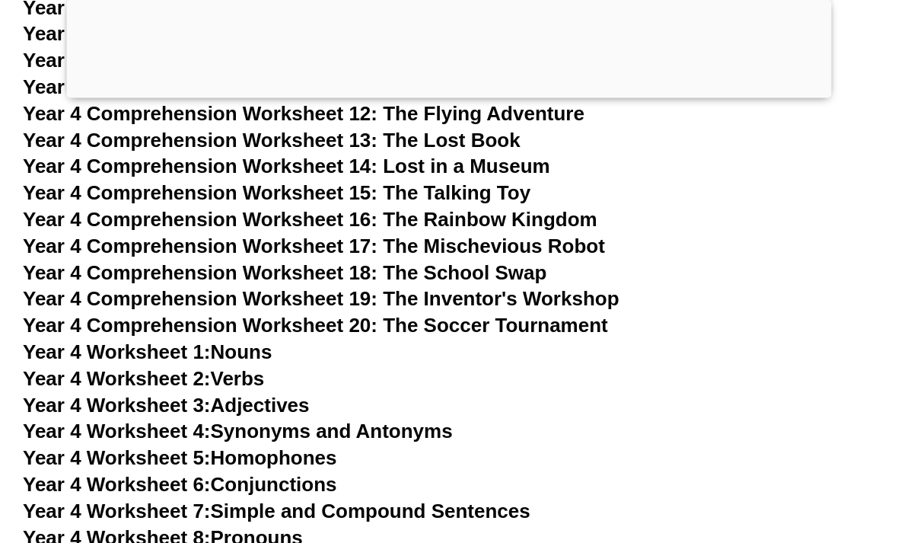 The width and height of the screenshot is (898, 543). Describe the element at coordinates (276, 511) in the screenshot. I see `a: Year 4 Worksheet 7:Simple and Compound Sentences` at that location.